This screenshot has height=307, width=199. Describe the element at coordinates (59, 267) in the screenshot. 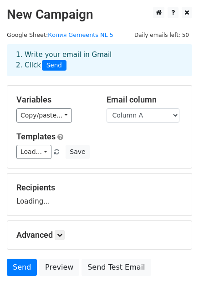

I see `a: Preview` at that location.